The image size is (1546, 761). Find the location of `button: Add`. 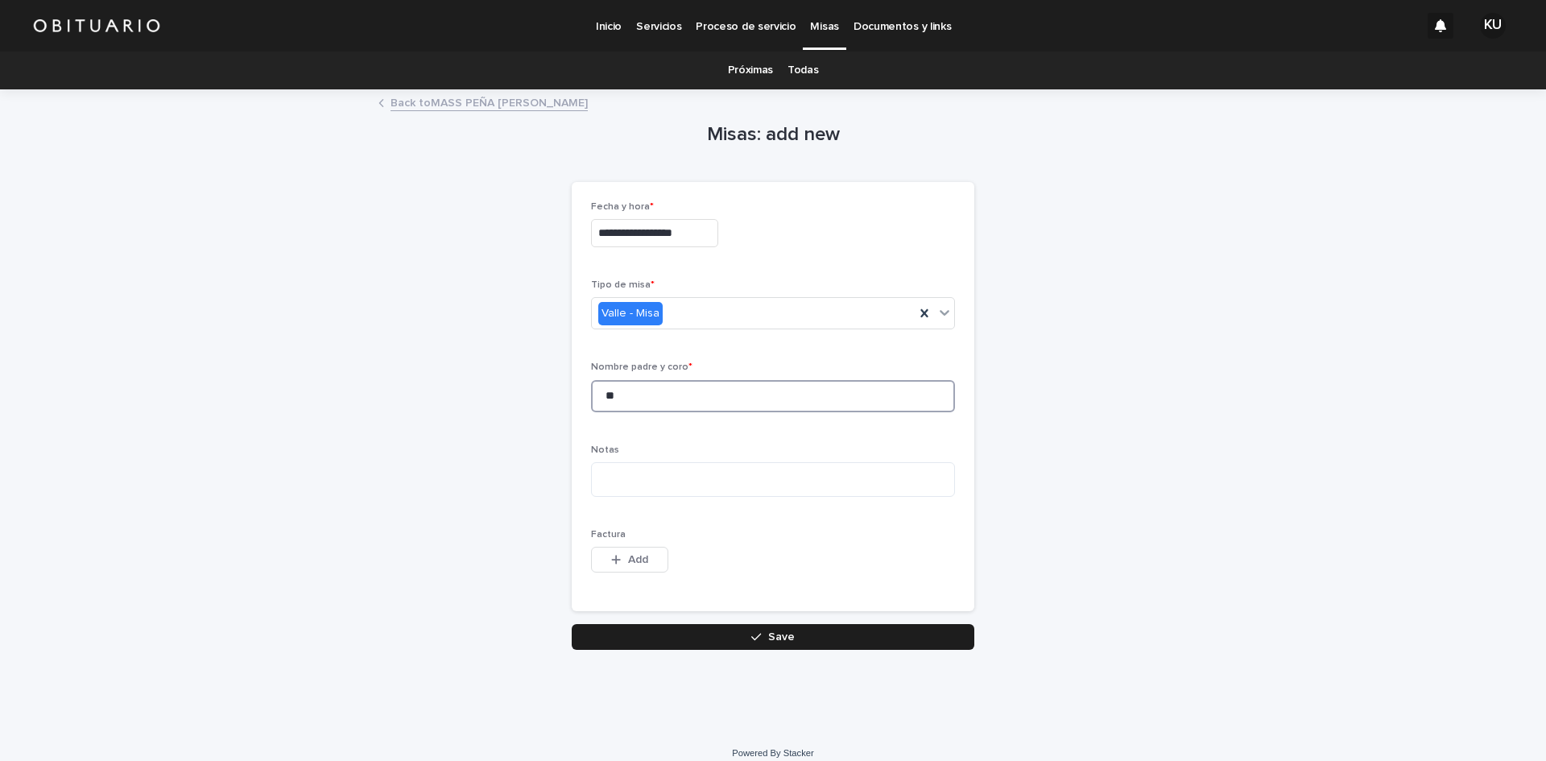

button: Add is located at coordinates (630, 560).